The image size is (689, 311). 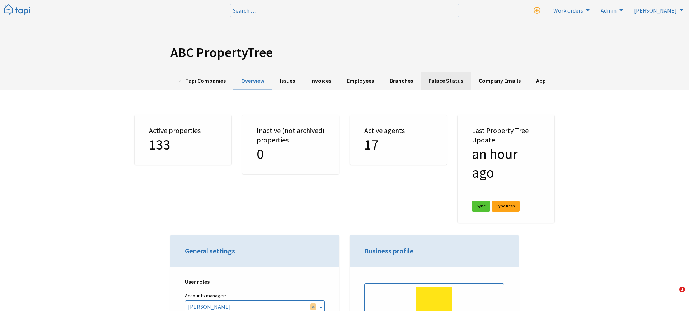 What do you see at coordinates (245, 10) in the screenshot?
I see `span: Search …` at bounding box center [245, 10].